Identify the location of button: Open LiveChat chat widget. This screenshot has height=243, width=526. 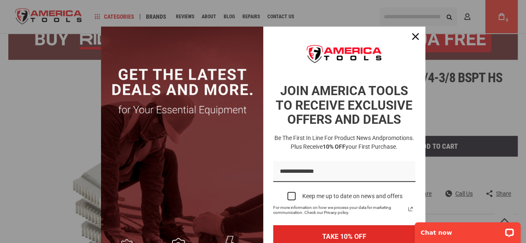
(101, 16).